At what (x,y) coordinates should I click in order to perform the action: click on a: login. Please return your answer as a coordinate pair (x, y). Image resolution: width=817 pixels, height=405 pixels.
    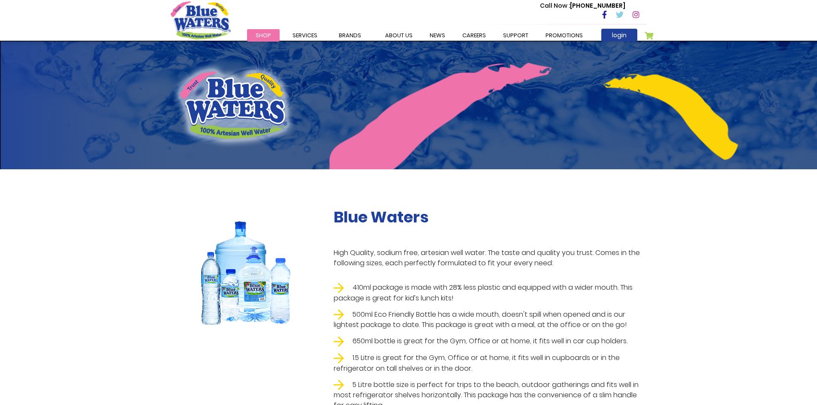
    Looking at the image, I should click on (620, 35).